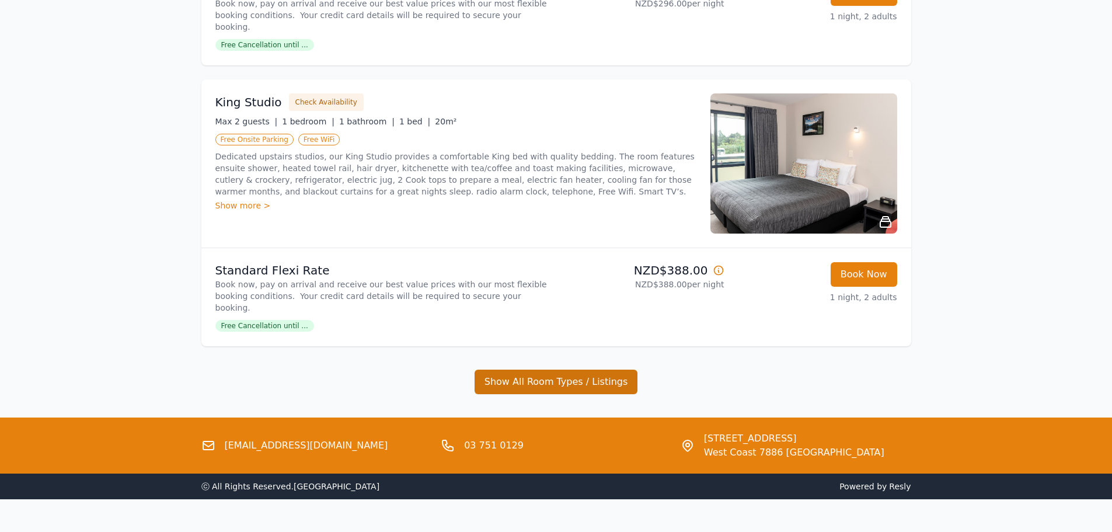 The width and height of the screenshot is (1112, 532). Describe the element at coordinates (736, 486) in the screenshot. I see `span: Powered by` at that location.